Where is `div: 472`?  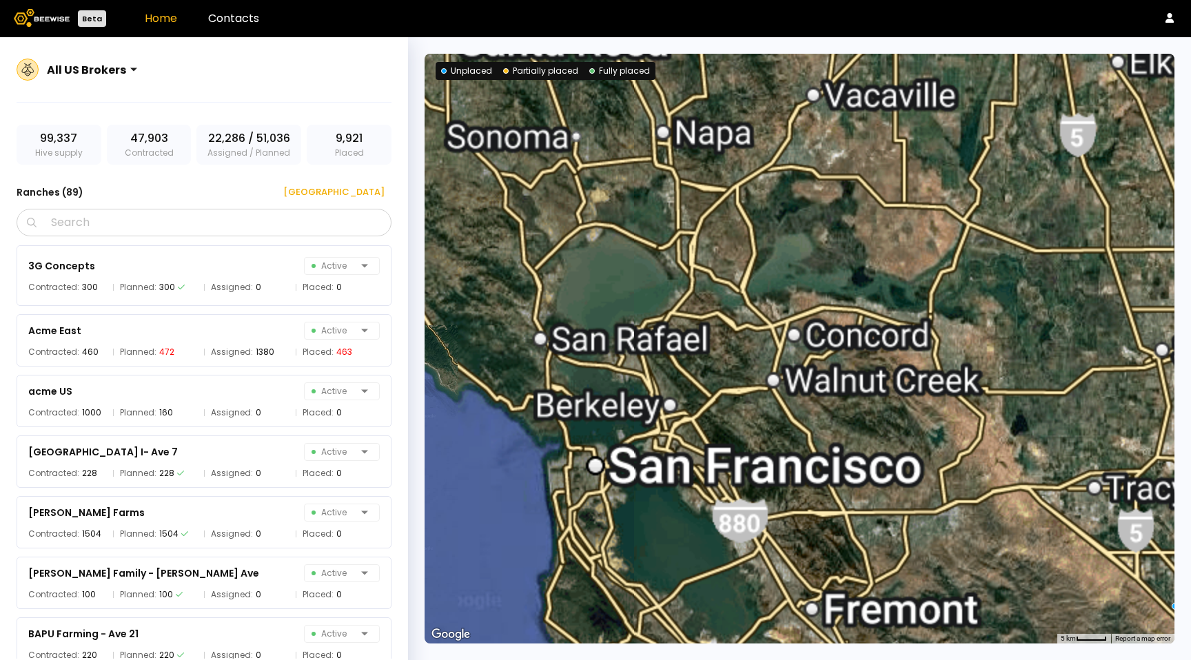
div: 472 is located at coordinates (167, 352).